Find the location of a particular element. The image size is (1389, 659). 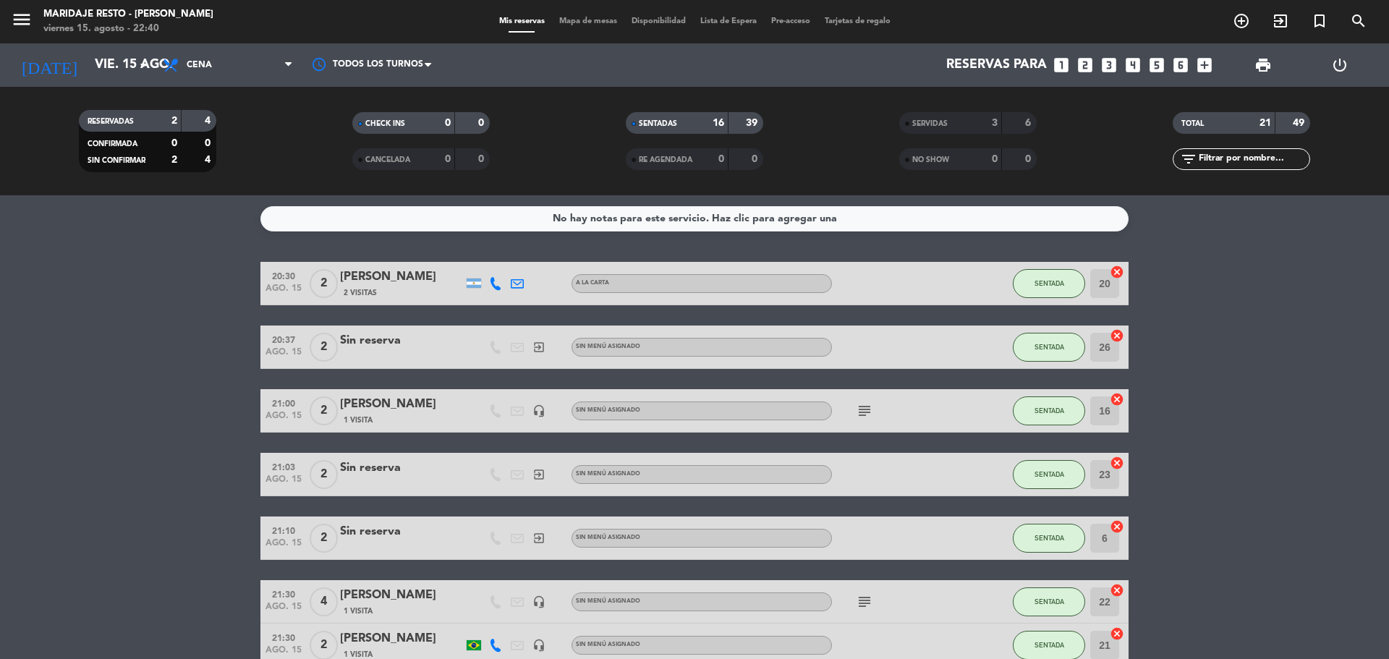

div: viernes 15. agosto - 22:40 is located at coordinates (128, 29).